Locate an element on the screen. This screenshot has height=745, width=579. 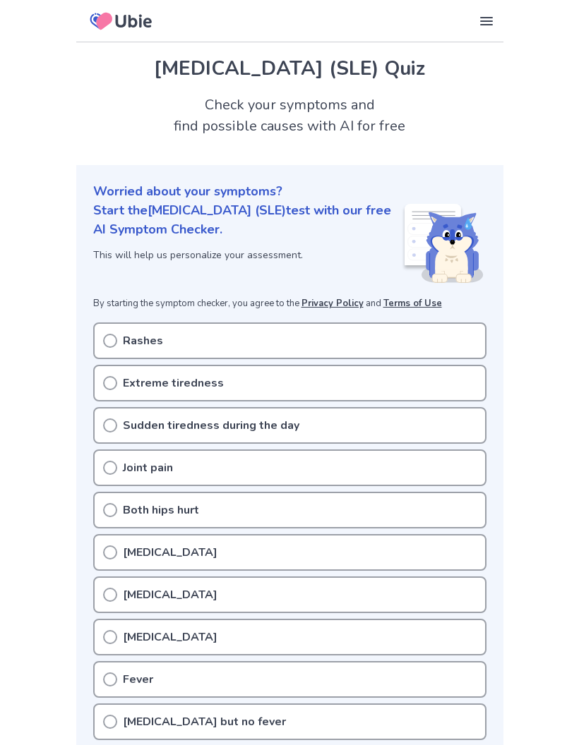
p: Fever is located at coordinates (138, 679).